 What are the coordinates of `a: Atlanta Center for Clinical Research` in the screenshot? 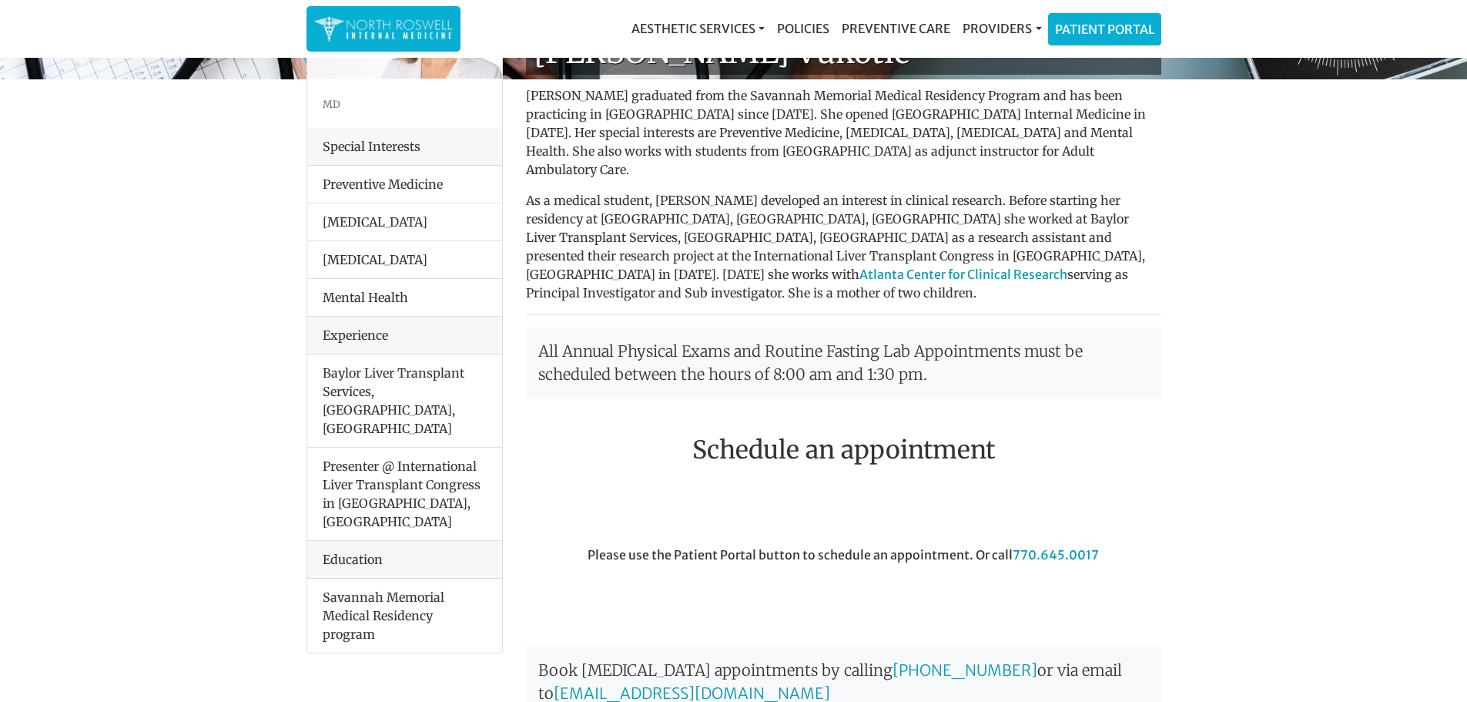 It's located at (963, 274).